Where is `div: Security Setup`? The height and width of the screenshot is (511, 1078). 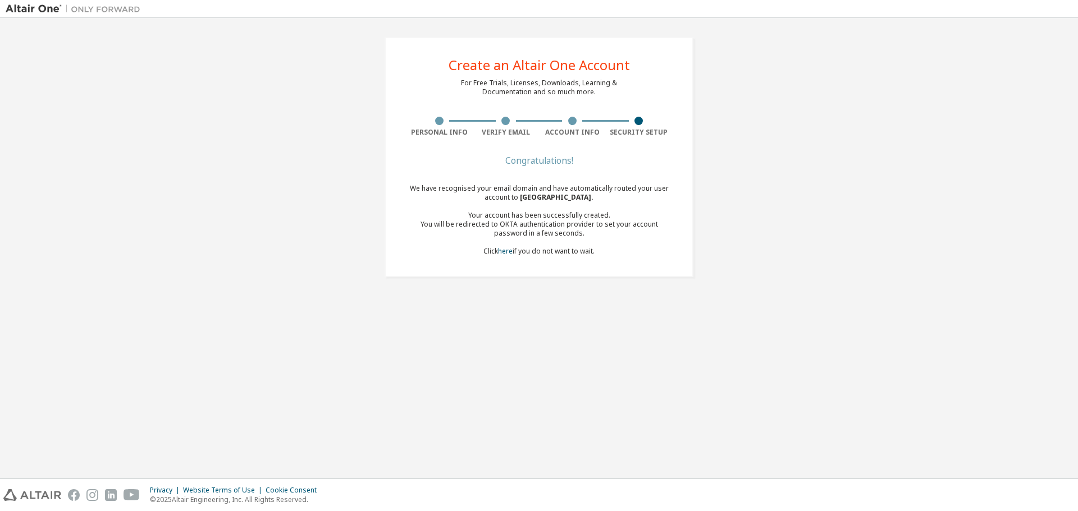
div: Security Setup is located at coordinates (639, 132).